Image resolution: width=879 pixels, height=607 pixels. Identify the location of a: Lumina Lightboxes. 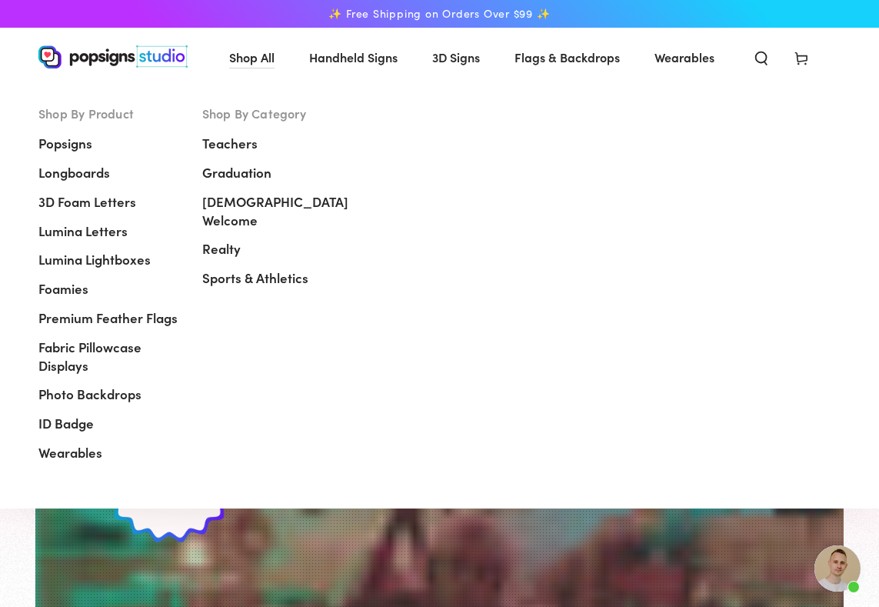
(112, 260).